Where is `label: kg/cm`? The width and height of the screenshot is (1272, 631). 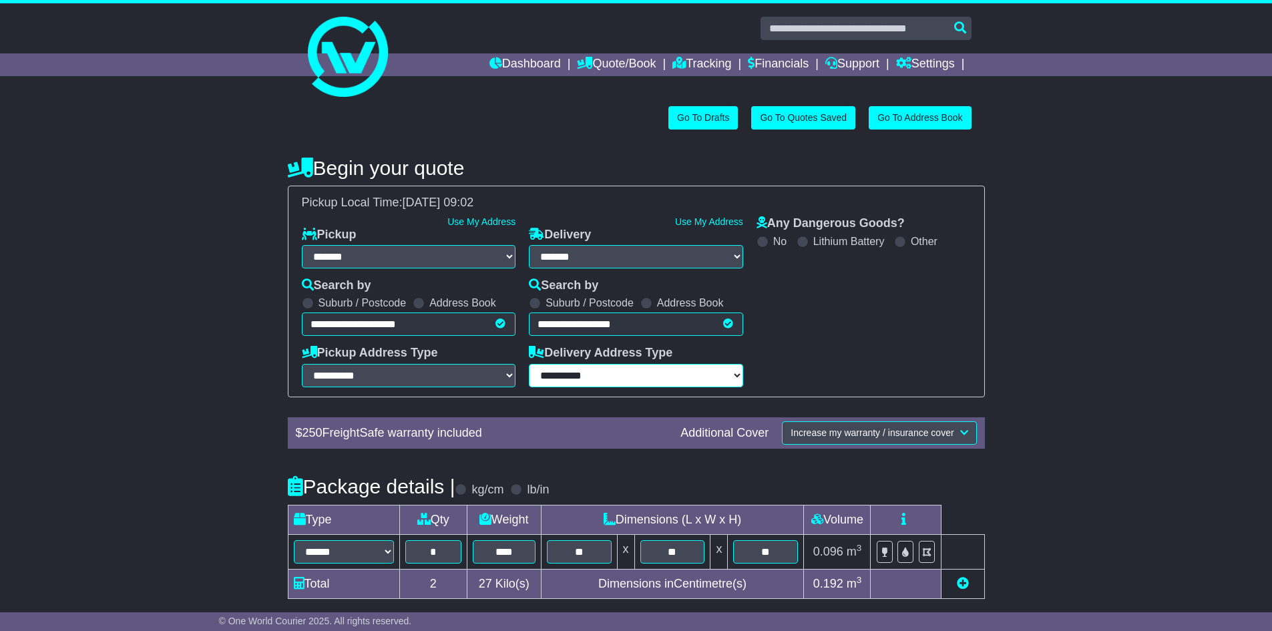 label: kg/cm is located at coordinates (487, 490).